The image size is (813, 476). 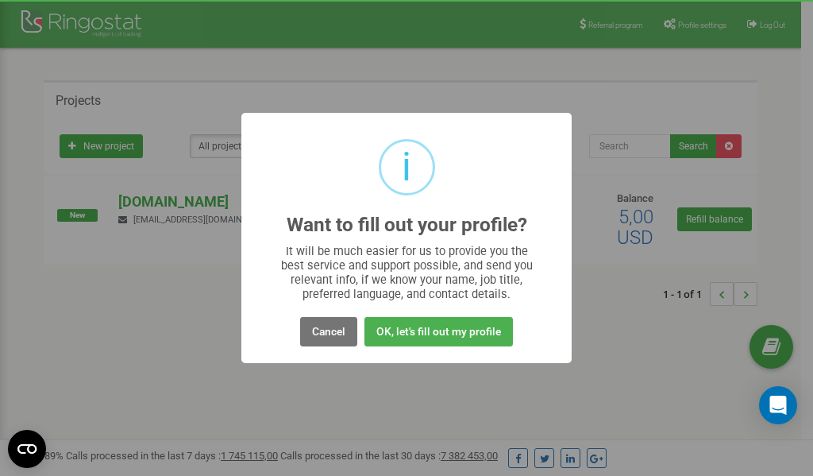 What do you see at coordinates (778, 405) in the screenshot?
I see `div: Open Intercom Messenger` at bounding box center [778, 405].